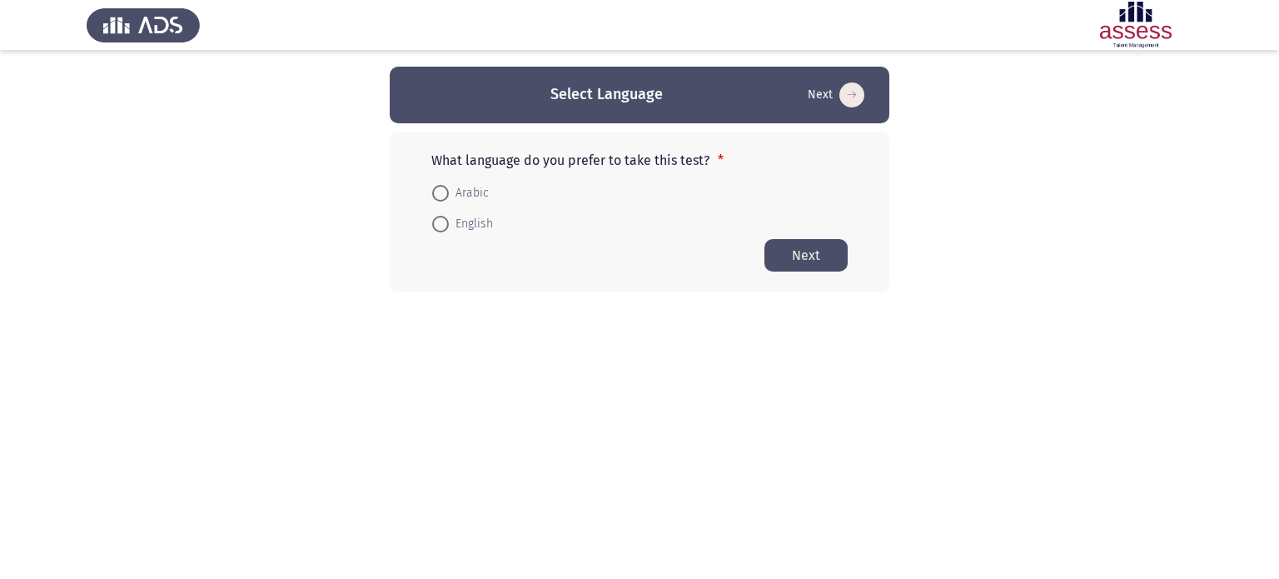 This screenshot has height=579, width=1279. What do you see at coordinates (471, 224) in the screenshot?
I see `span: English` at bounding box center [471, 224].